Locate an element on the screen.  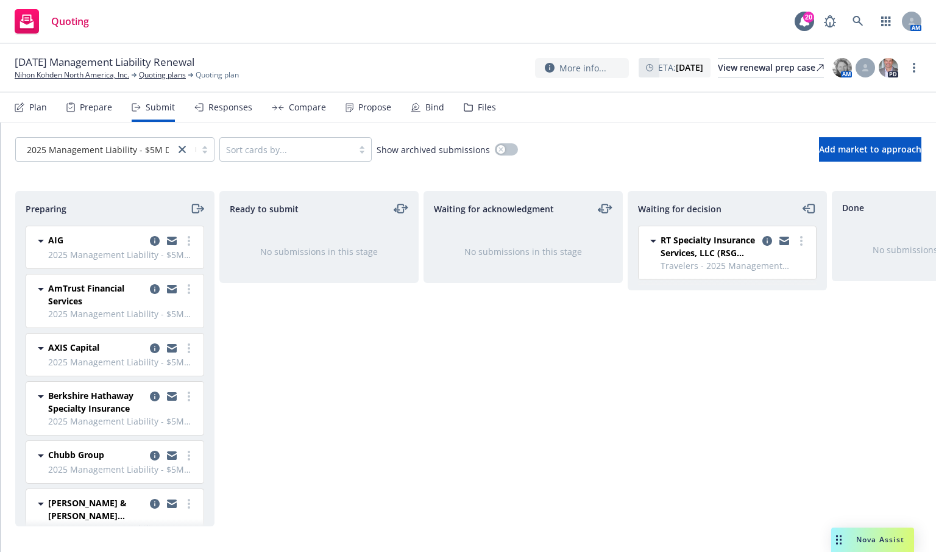
a: moveLeft is located at coordinates (810, 208).